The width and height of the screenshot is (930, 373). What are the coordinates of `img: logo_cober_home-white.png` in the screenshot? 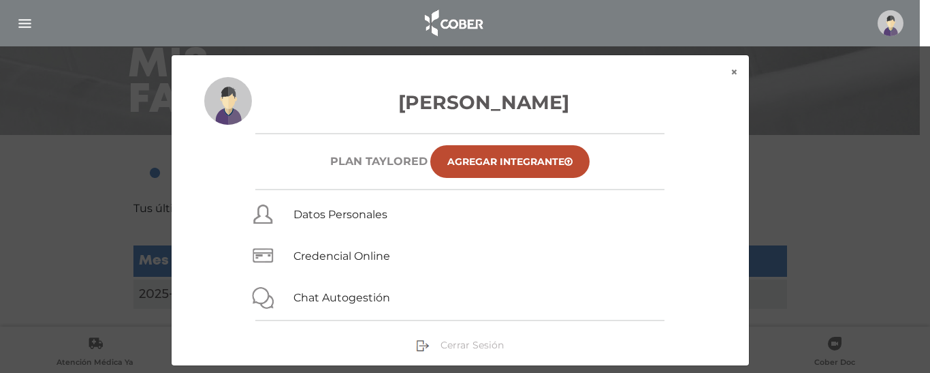 It's located at (453, 23).